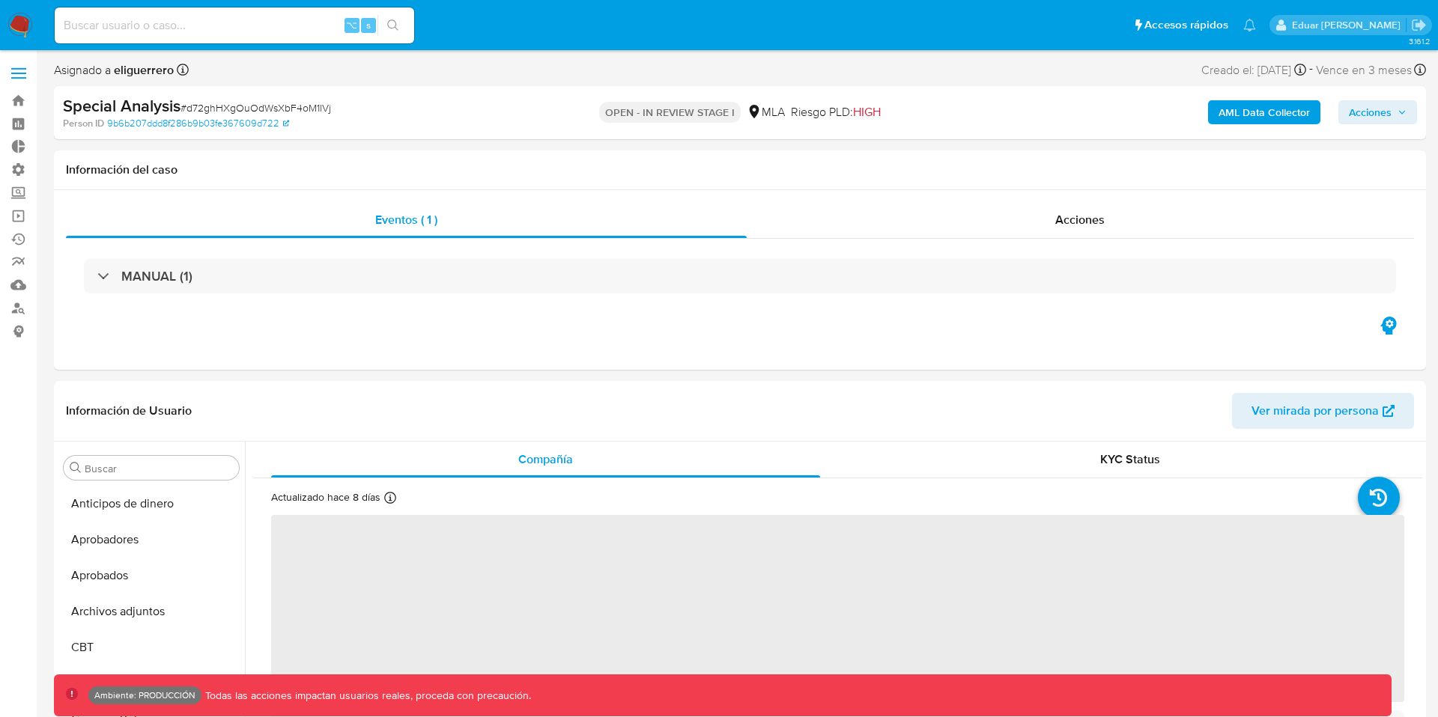 This screenshot has height=717, width=1438. What do you see at coordinates (1264, 112) in the screenshot?
I see `button: AML Data Collector` at bounding box center [1264, 112].